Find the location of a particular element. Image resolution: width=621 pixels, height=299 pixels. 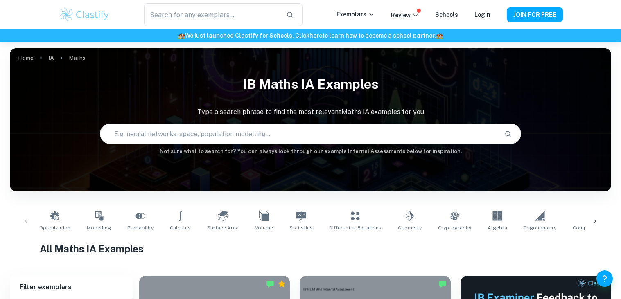

a: Home is located at coordinates (26, 58).